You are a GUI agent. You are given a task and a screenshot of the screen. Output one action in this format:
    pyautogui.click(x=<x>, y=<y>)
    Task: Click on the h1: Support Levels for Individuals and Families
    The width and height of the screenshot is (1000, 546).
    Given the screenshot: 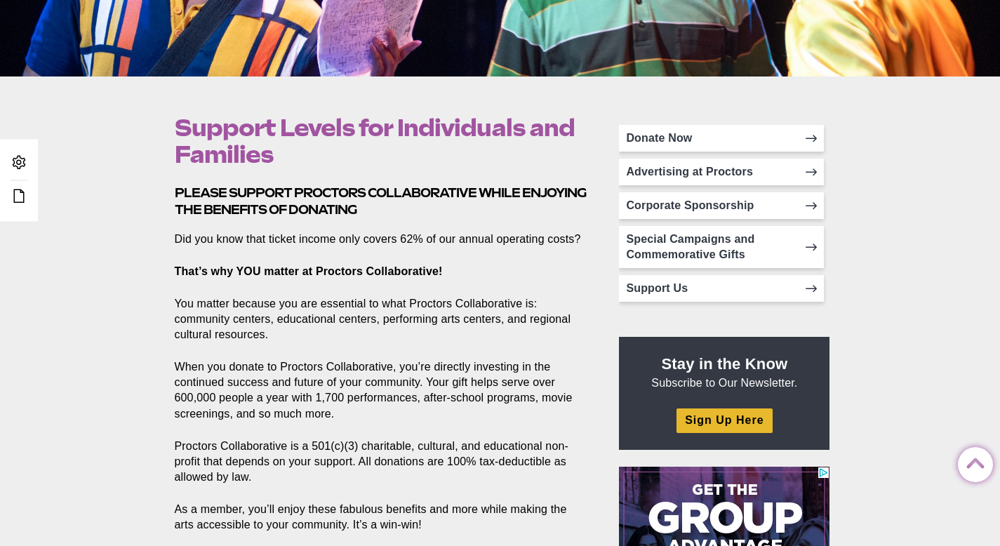 What is the action you would take?
    pyautogui.click(x=381, y=141)
    